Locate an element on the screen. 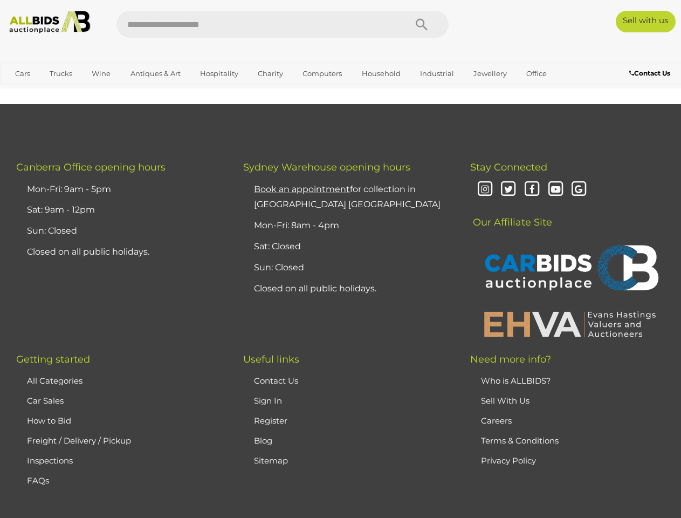 Image resolution: width=681 pixels, height=518 pixels. li: Mon-Fri: 8am - 4pm is located at coordinates (347, 225).